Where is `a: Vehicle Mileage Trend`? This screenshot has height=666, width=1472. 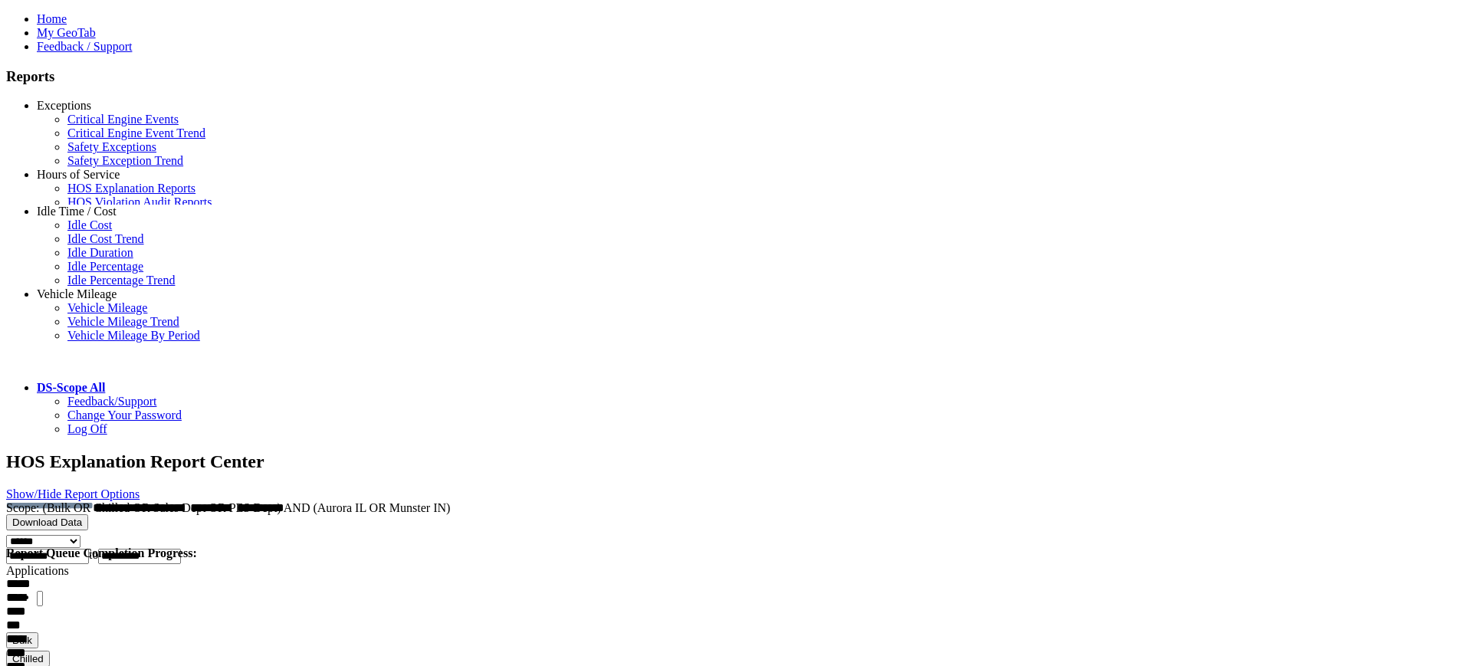
a: Vehicle Mileage Trend is located at coordinates (123, 321).